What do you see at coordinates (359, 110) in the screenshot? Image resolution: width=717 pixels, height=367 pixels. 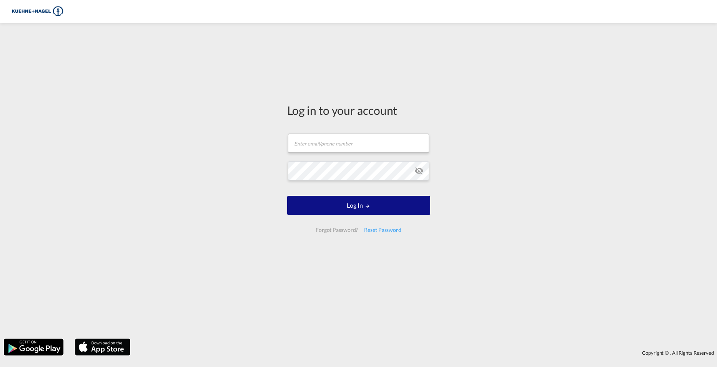 I see `div: Log in to your account` at bounding box center [359, 110].